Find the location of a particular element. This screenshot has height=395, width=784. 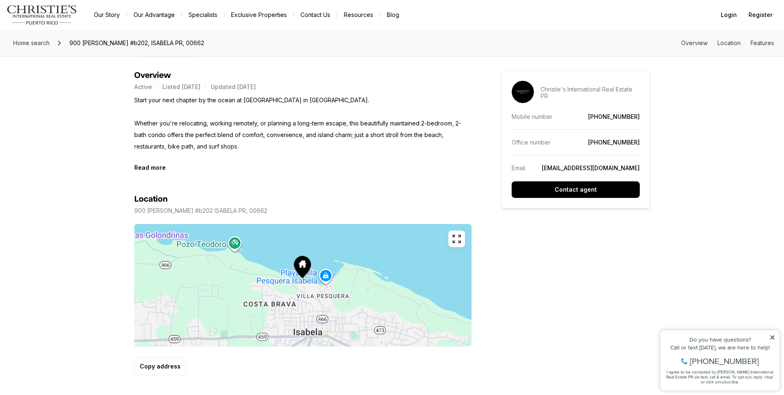

p: Copy address is located at coordinates (160, 366).